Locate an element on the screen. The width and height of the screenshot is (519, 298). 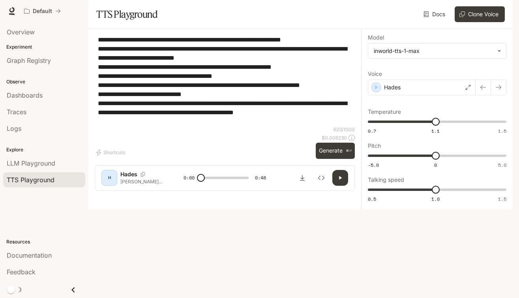
p: Default is located at coordinates (42, 11).